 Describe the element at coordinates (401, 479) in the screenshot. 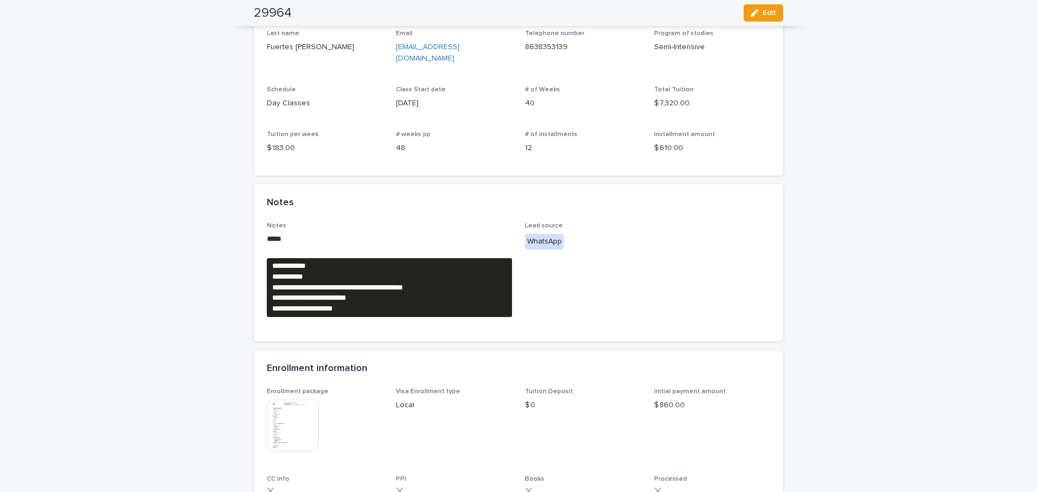

I see `span: PPI` at that location.